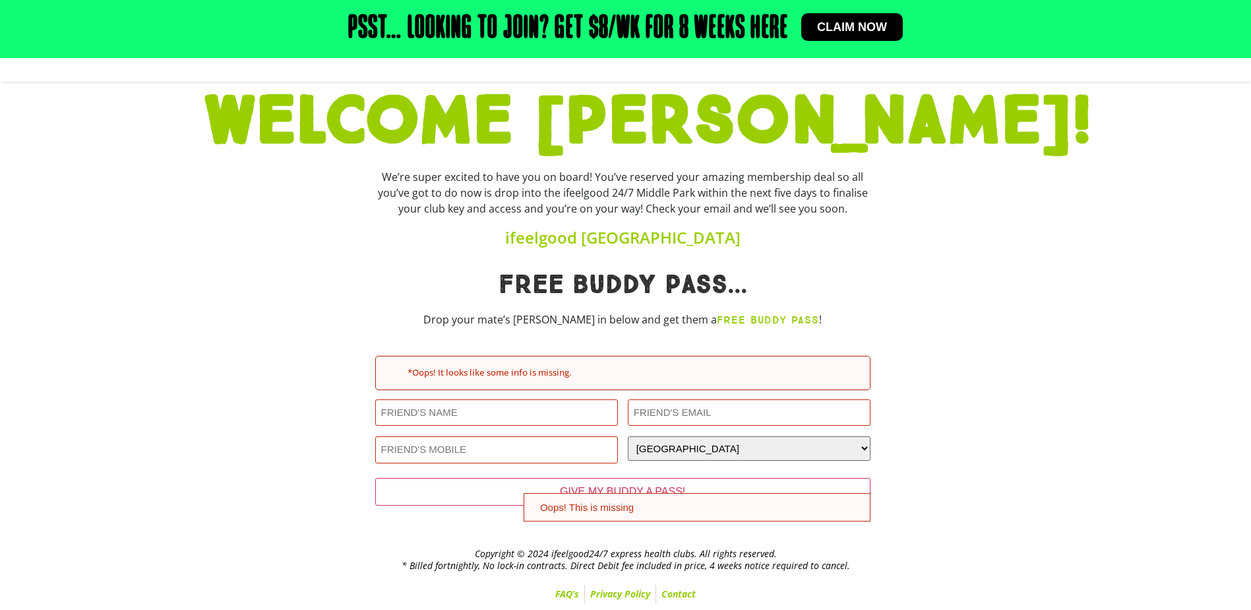  Describe the element at coordinates (633, 373) in the screenshot. I see `h2: *Oops! It looks like some info is missing.` at that location.